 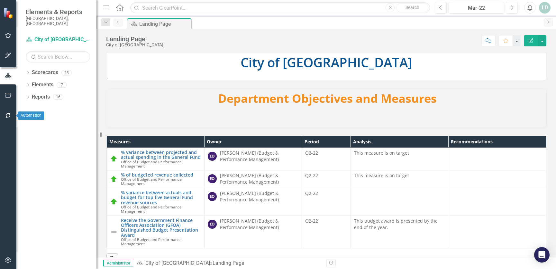 What do you see at coordinates (545, 8) in the screenshot?
I see `div: LD` at bounding box center [545, 8].